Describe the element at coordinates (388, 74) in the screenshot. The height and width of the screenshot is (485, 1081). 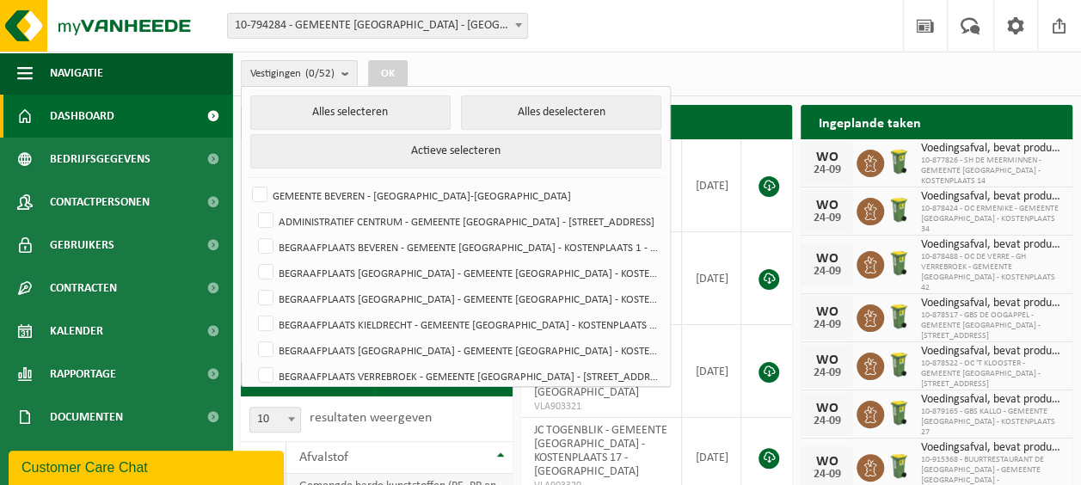
I see `button: OK` at that location.